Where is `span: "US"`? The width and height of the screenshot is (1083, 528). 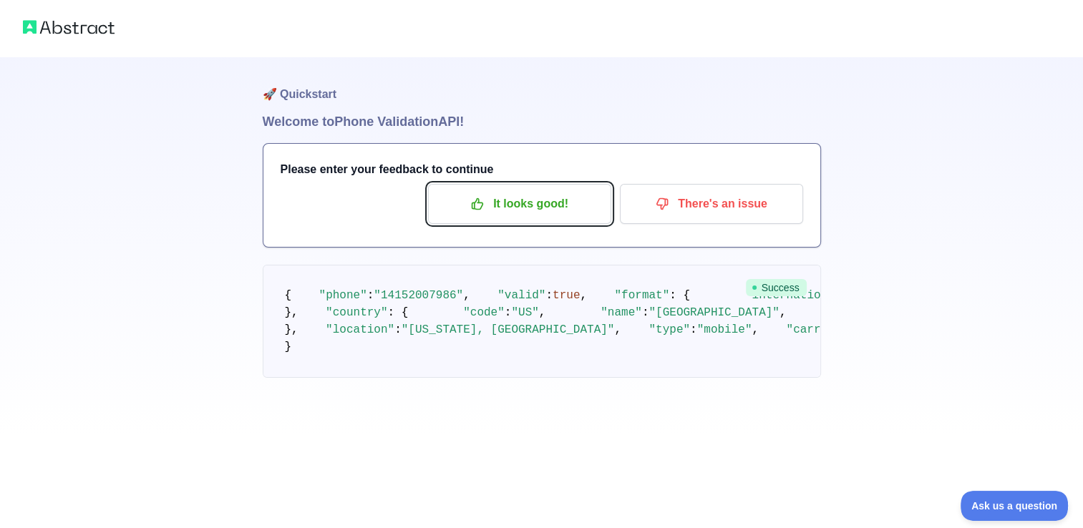
span: "US" is located at coordinates (525, 313).